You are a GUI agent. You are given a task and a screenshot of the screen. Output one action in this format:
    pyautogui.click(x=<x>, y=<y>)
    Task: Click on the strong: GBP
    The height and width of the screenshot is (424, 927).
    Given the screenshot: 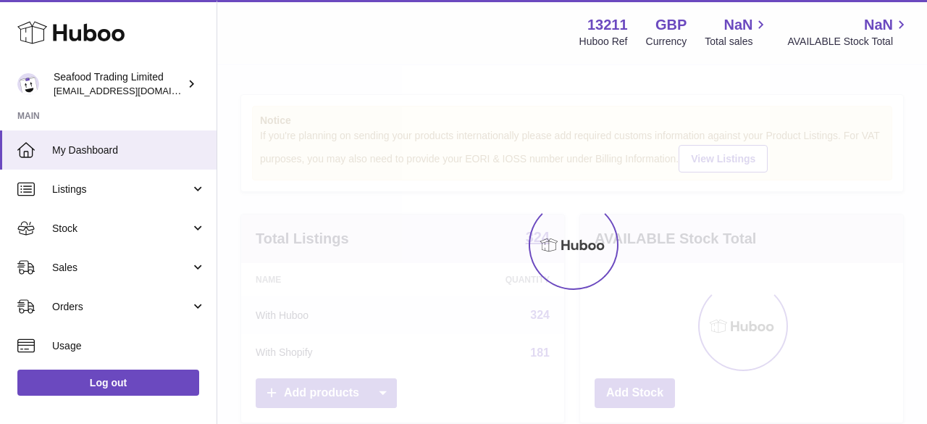 What is the action you would take?
    pyautogui.click(x=671, y=25)
    